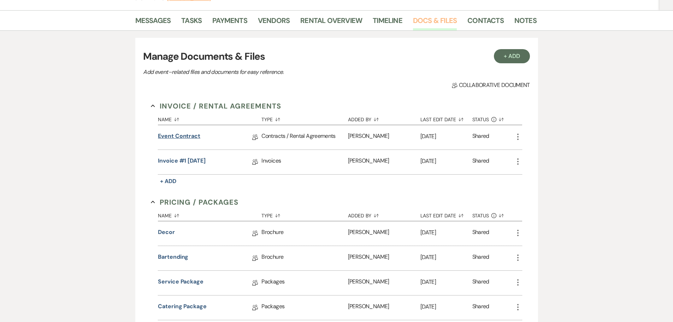 This screenshot has height=322, width=673. What do you see at coordinates (525, 23) in the screenshot?
I see `a: Notes` at bounding box center [525, 23].